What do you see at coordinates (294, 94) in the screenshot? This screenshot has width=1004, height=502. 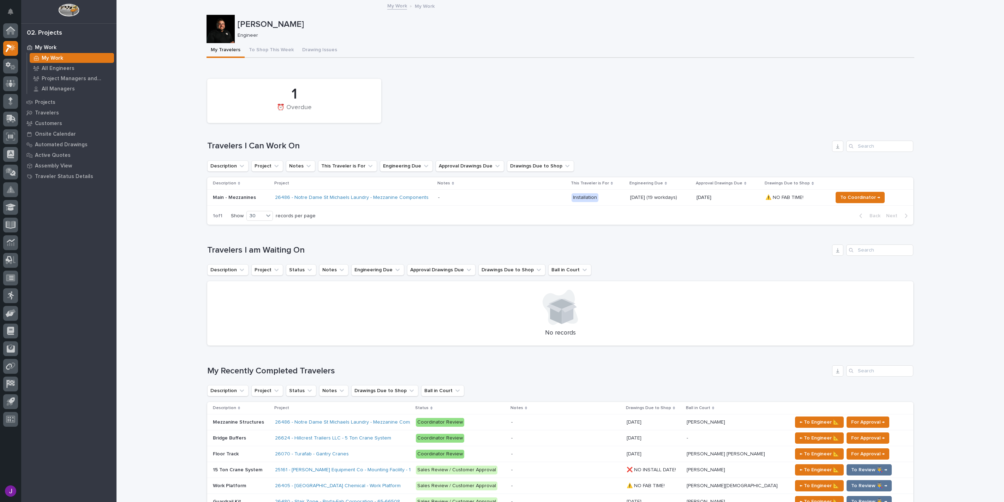 I see `div: 1` at bounding box center [294, 94].